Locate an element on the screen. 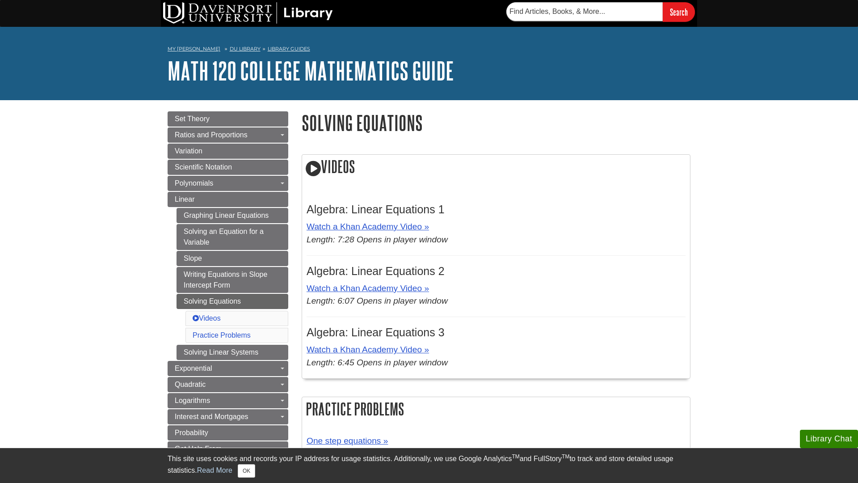  button: Library Chat is located at coordinates (829, 439).